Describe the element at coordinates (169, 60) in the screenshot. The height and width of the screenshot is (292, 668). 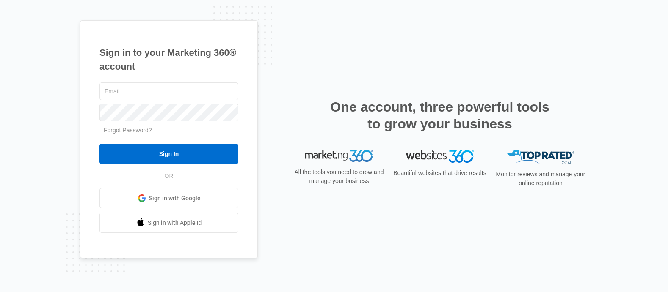
I see `h1: Sign in to your Marketing 360® account` at that location.